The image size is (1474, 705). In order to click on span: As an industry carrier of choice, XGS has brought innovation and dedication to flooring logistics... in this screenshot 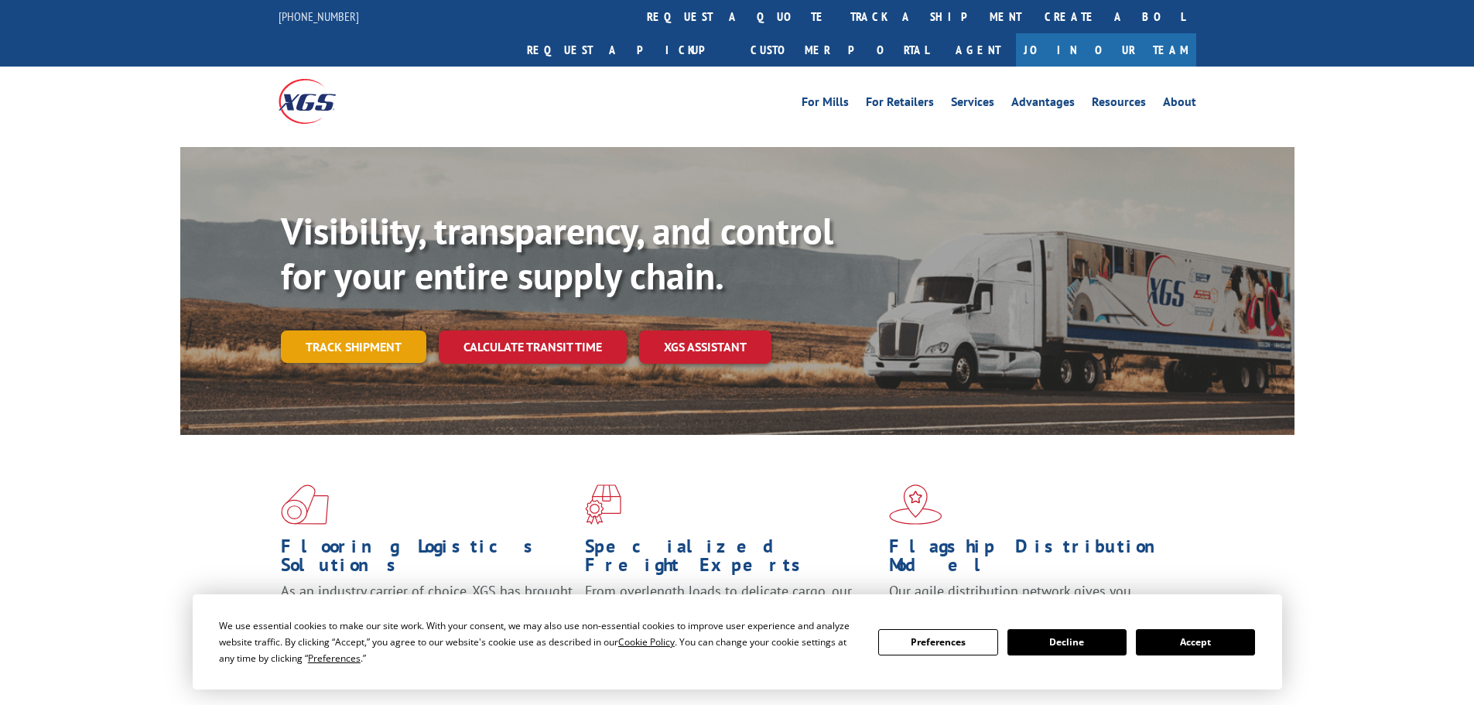, I will do `click(426, 609)`.